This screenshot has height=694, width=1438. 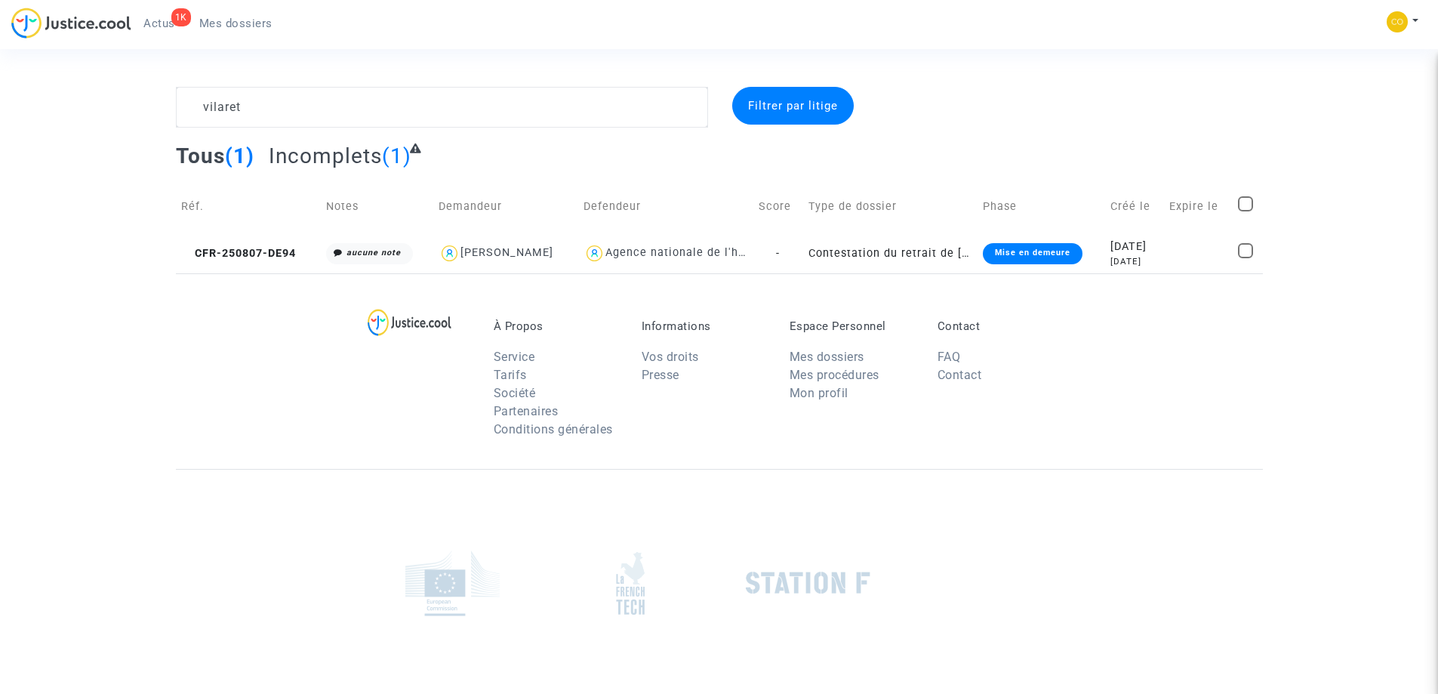 I want to click on td: Demandeur, so click(x=506, y=206).